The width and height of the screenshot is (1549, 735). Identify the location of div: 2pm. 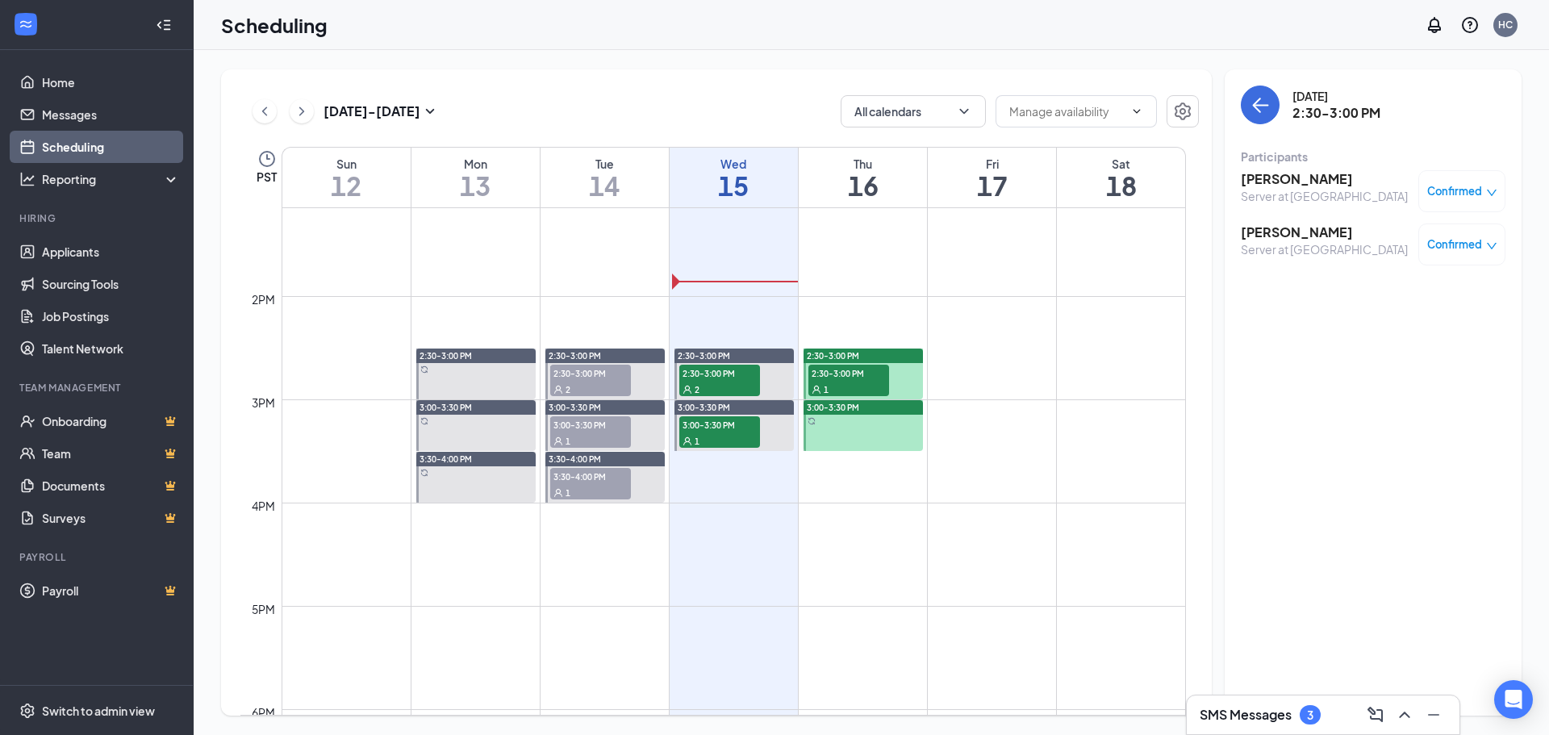
(263, 299).